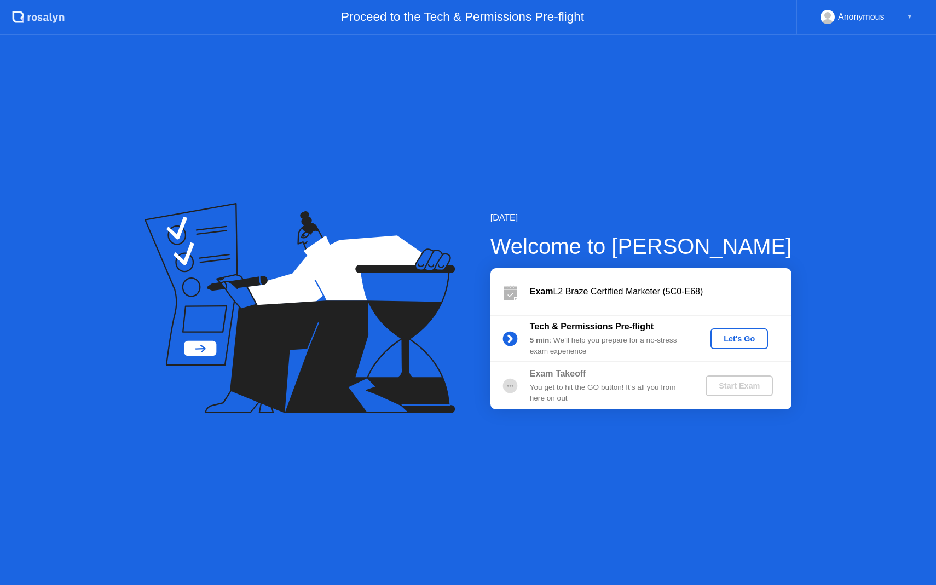  I want to click on div: Start Exam, so click(739, 386).